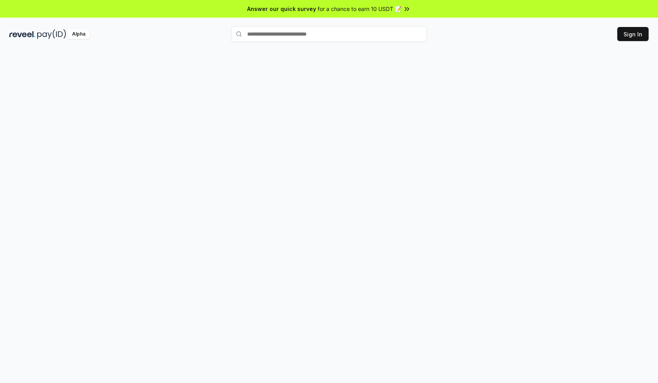 The height and width of the screenshot is (383, 658). I want to click on span: Answer our quick survey, so click(282, 9).